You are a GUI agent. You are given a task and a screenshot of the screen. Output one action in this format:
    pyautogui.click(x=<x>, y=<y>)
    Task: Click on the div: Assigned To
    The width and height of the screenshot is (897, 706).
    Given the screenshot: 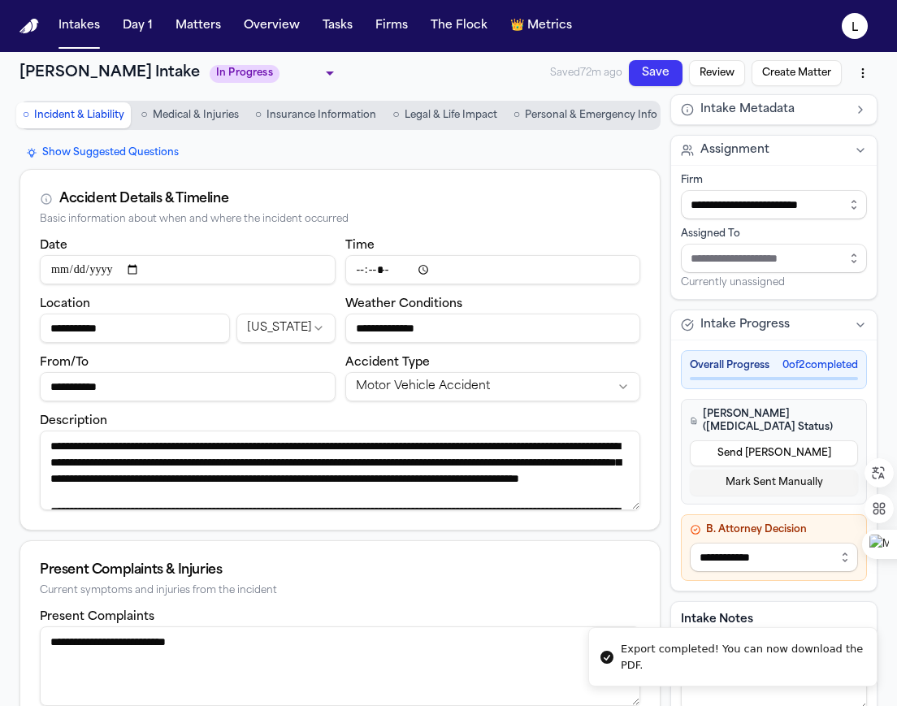 What is the action you would take?
    pyautogui.click(x=773, y=234)
    